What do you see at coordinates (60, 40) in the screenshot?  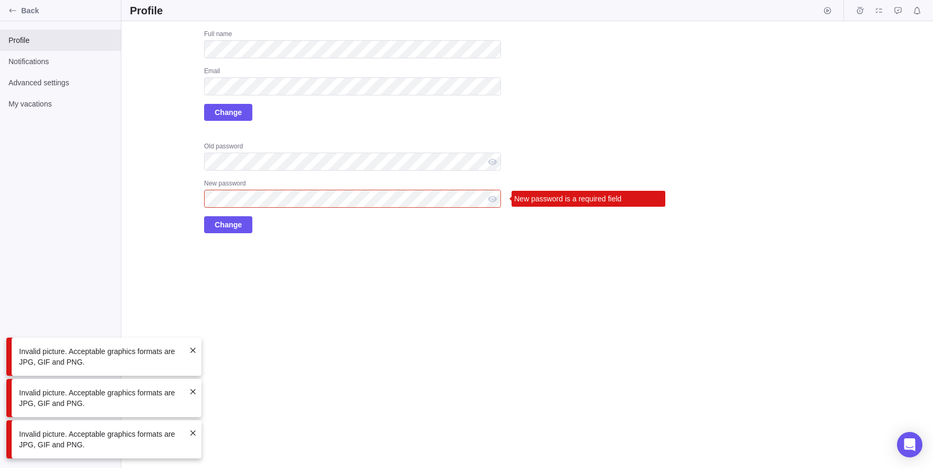 I see `span: Profile` at bounding box center [60, 40].